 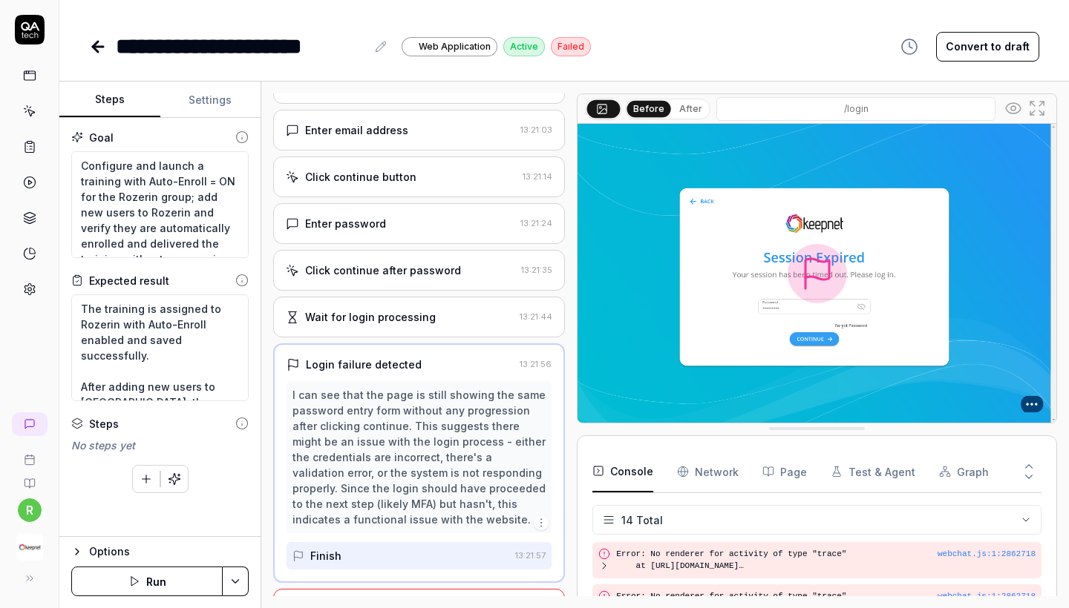 What do you see at coordinates (873, 472) in the screenshot?
I see `button: Test & Agent` at bounding box center [873, 472].